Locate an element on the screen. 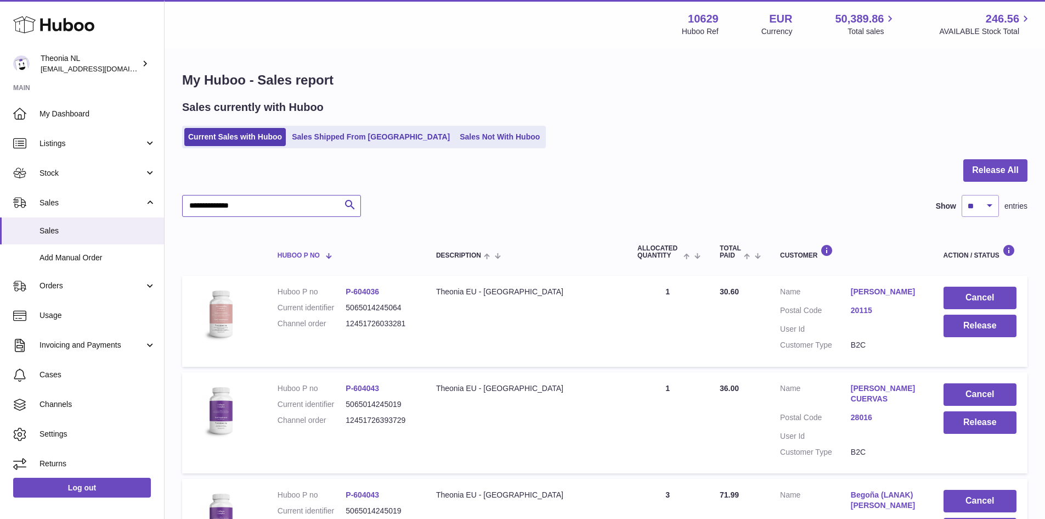 Image resolution: width=1045 pixels, height=519 pixels. div: Theonia NL is located at coordinates (90, 64).